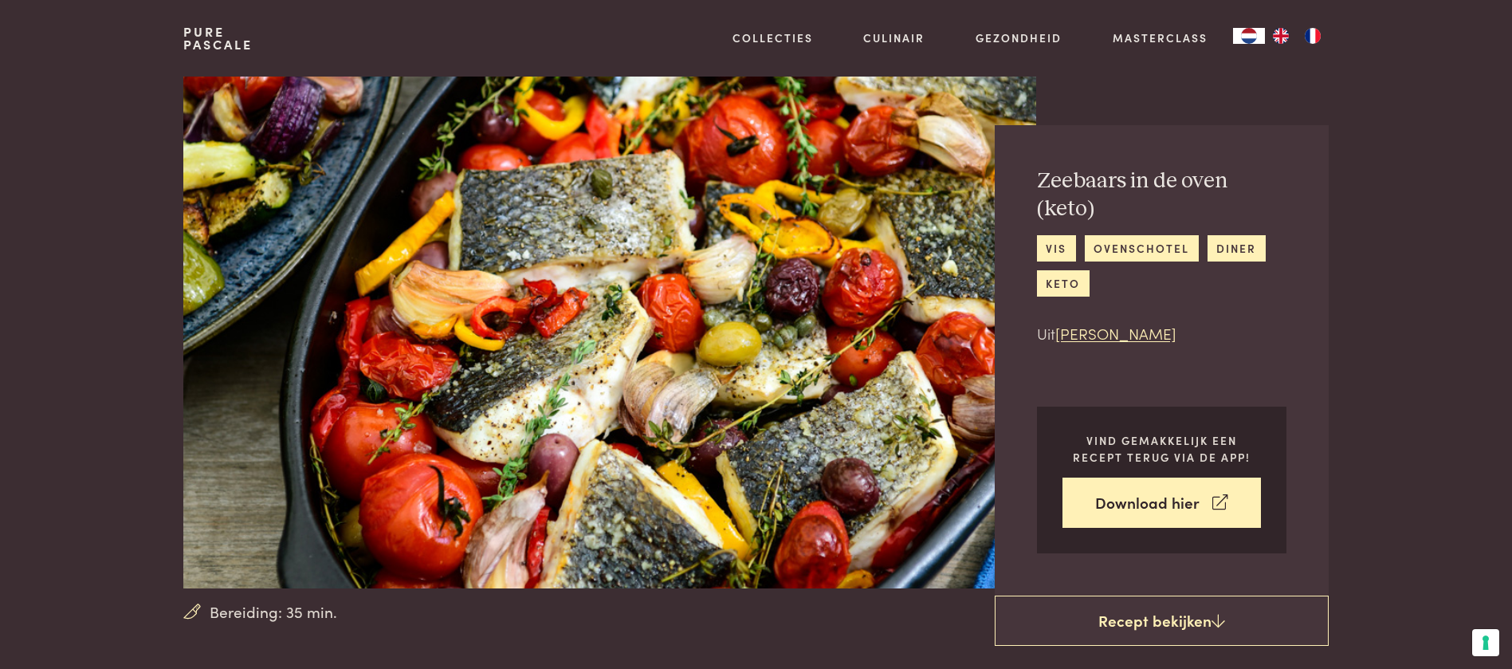 This screenshot has width=1512, height=669. What do you see at coordinates (273, 611) in the screenshot?
I see `span: Bereiding: 35 min.` at bounding box center [273, 611].